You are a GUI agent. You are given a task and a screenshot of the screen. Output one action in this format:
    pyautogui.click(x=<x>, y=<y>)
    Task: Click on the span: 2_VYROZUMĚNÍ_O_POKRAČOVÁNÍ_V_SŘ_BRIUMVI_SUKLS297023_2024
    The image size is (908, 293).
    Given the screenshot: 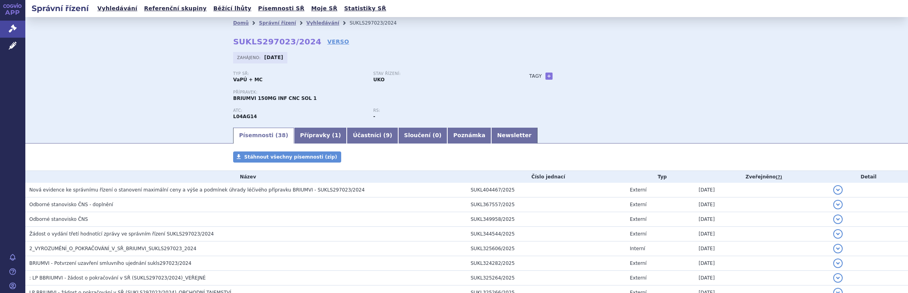 What is the action you would take?
    pyautogui.click(x=113, y=248)
    